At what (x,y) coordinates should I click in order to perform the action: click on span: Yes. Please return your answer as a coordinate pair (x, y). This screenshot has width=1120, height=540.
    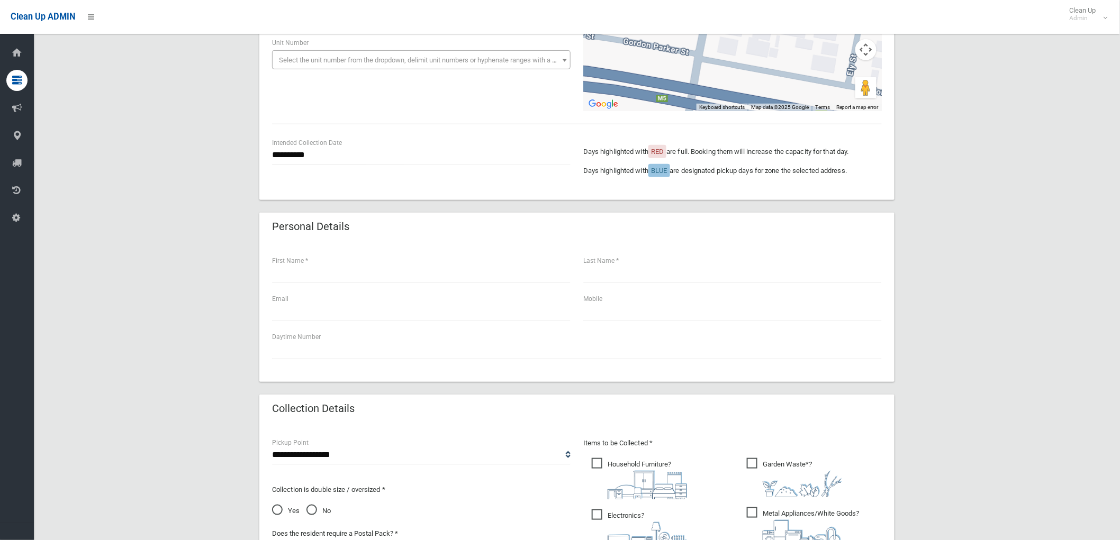
    Looking at the image, I should click on (286, 511).